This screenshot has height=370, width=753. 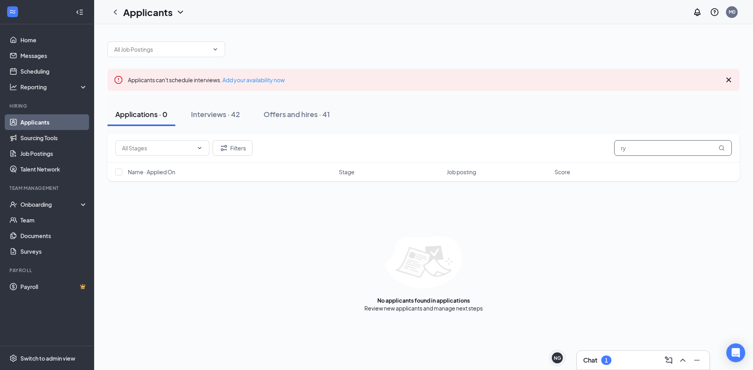 What do you see at coordinates (54, 169) in the screenshot?
I see `a: Talent Network` at bounding box center [54, 169].